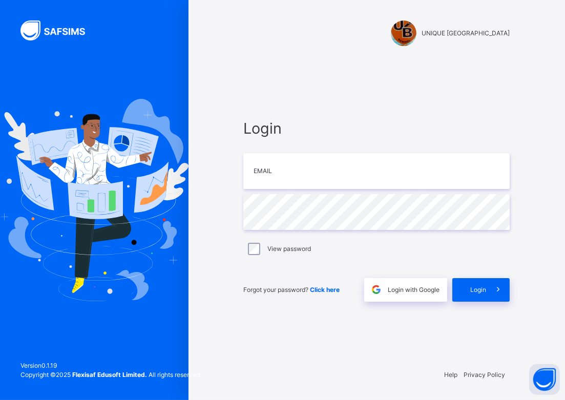  I want to click on a: Click here, so click(325, 290).